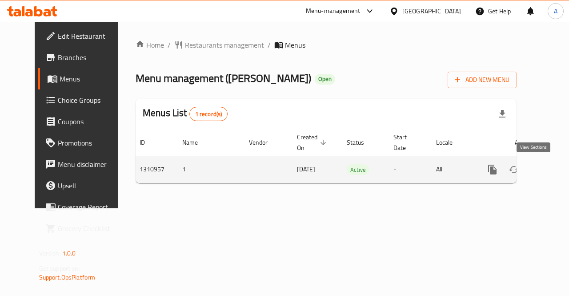  What do you see at coordinates (84, 228) in the screenshot?
I see `a: Grocery Checklist` at bounding box center [84, 228].